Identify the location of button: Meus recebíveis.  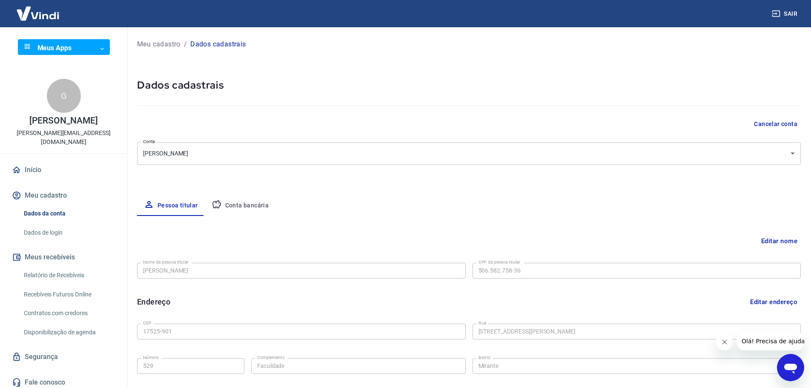
(63, 257).